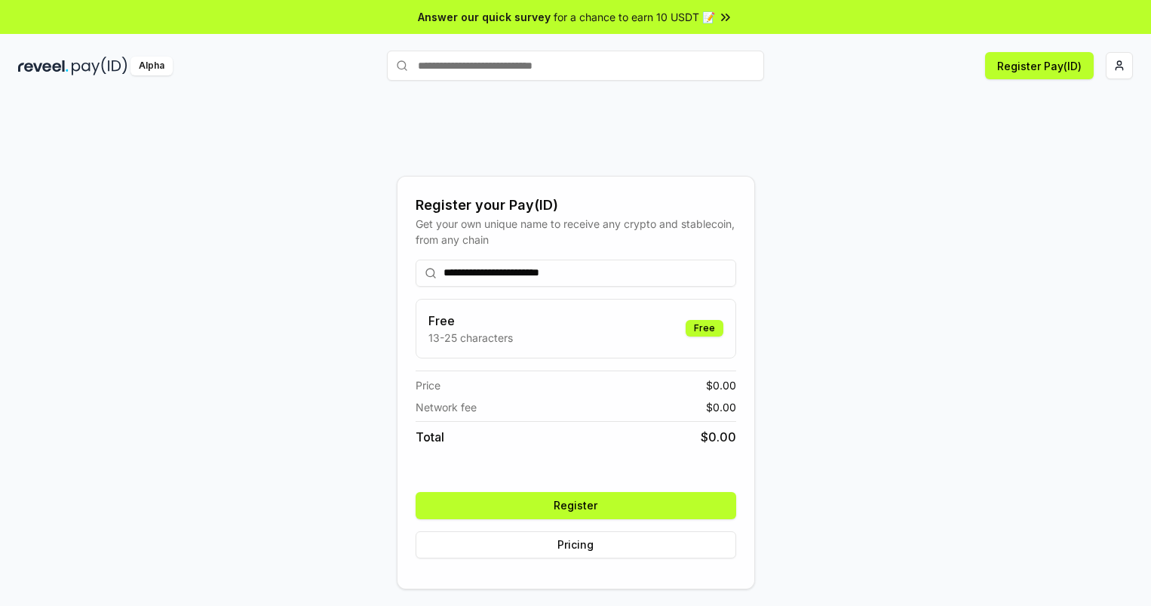 The width and height of the screenshot is (1151, 606). Describe the element at coordinates (430, 437) in the screenshot. I see `span: Total` at that location.